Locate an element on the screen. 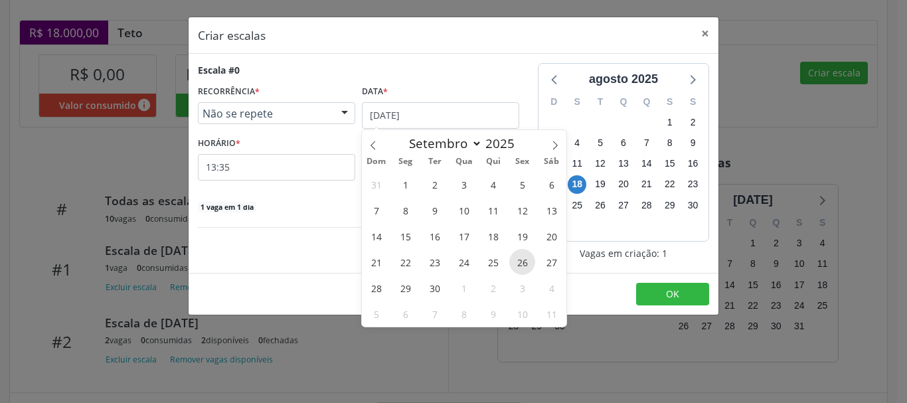 The height and width of the screenshot is (403, 907). span: segunda-feira, 11 de agosto de 2025 is located at coordinates (577, 164).